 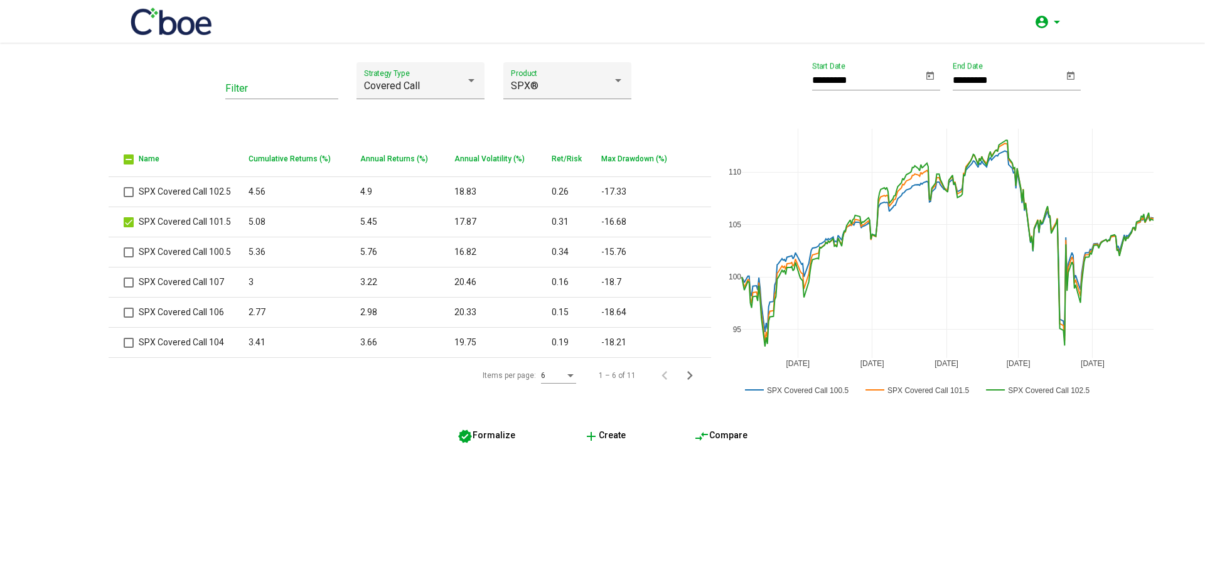 What do you see at coordinates (656, 313) in the screenshot?
I see `td: -18.64` at bounding box center [656, 313].